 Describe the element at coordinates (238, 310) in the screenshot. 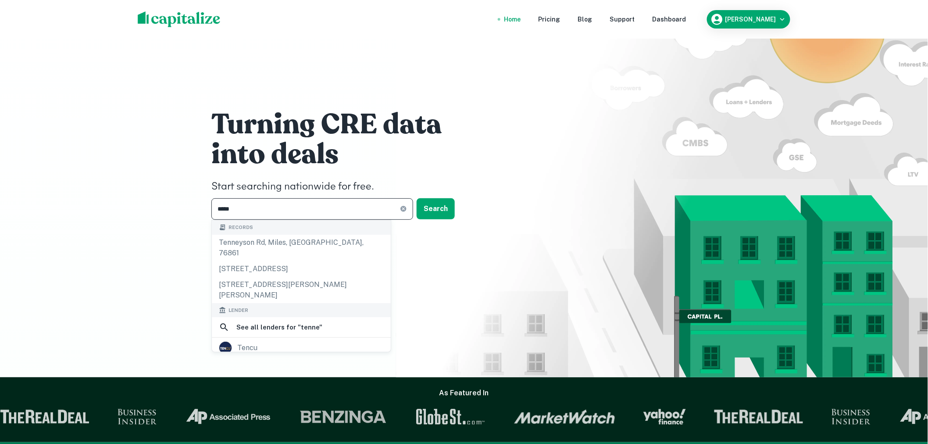

I see `span: Lender` at that location.